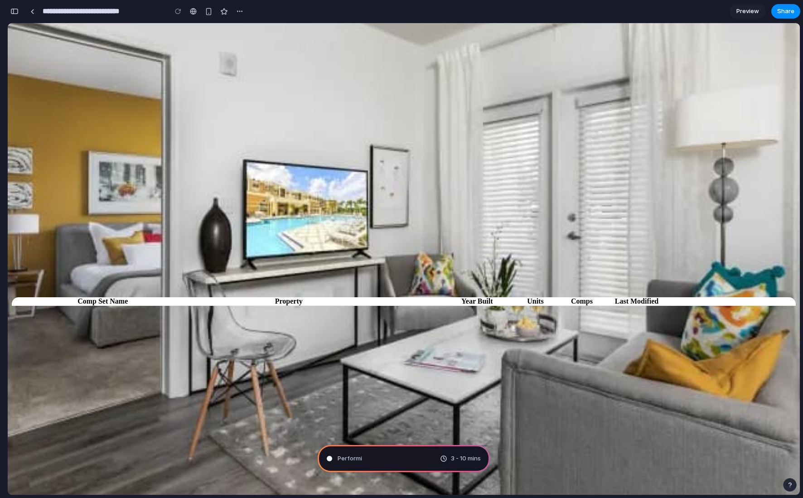 The height and width of the screenshot is (498, 803). I want to click on span: Performi, so click(350, 459).